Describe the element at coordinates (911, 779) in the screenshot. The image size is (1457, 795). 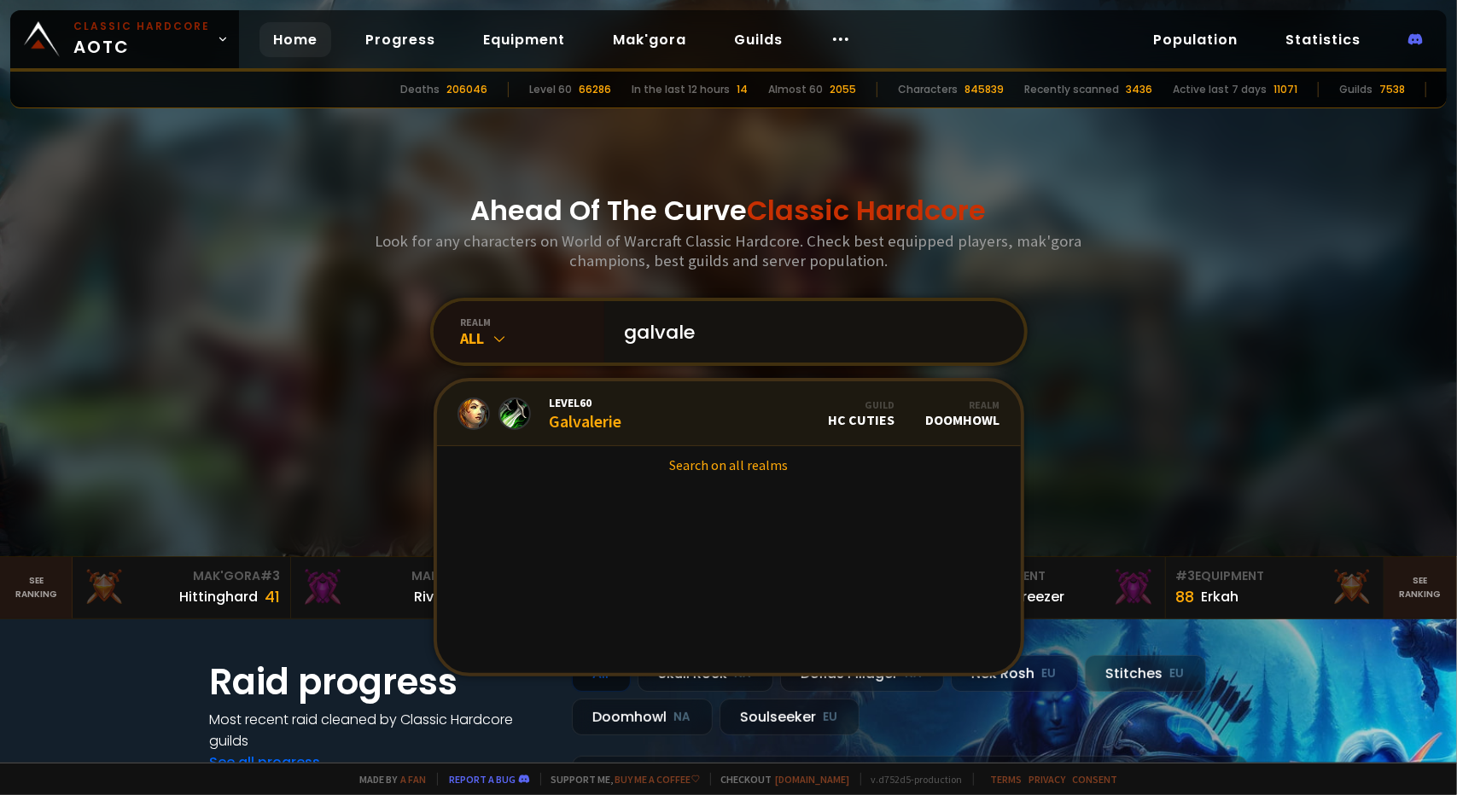
I see `span: v. d752d5 - production` at that location.